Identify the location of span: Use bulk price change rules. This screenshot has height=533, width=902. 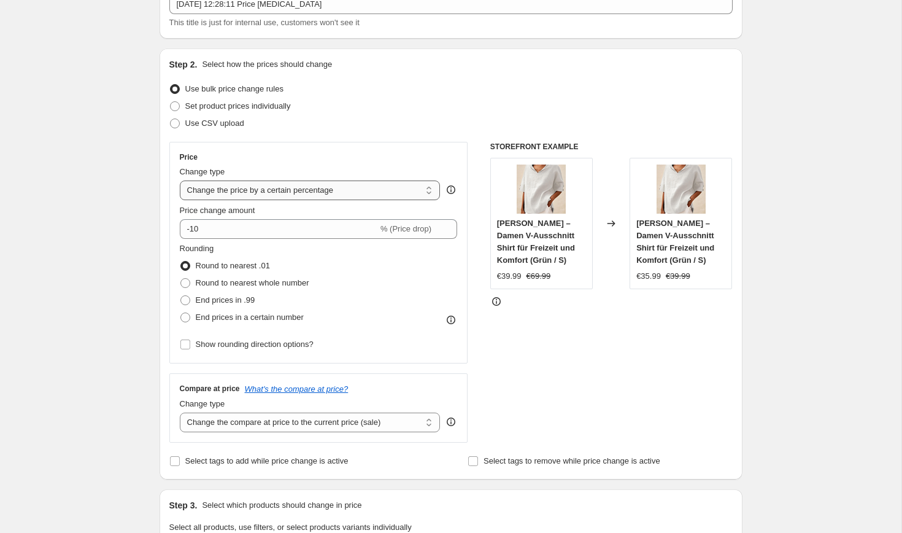
(234, 88).